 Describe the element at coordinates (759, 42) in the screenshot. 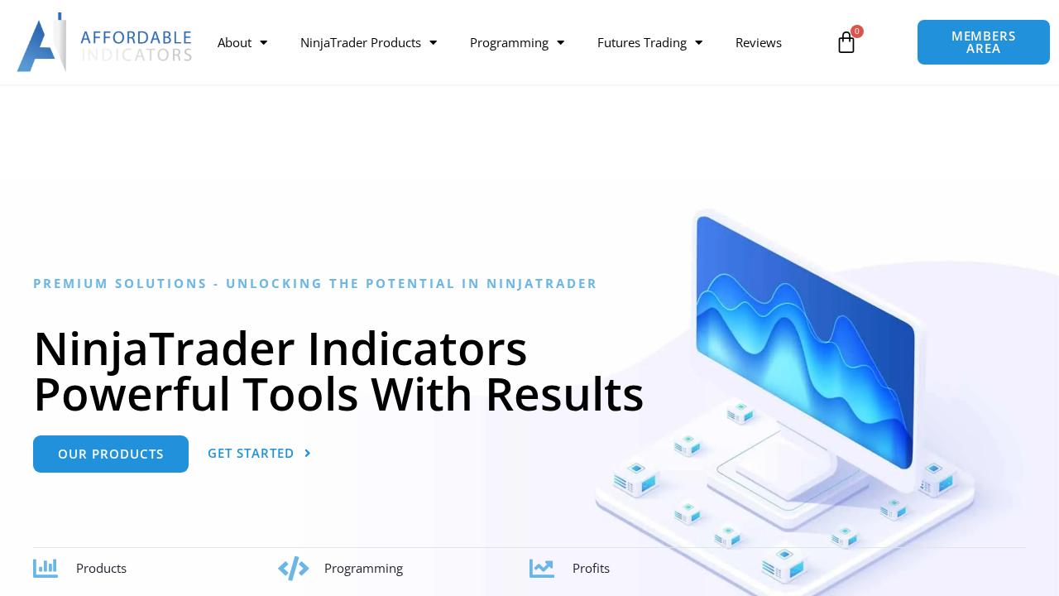

I see `a: Reviews` at that location.